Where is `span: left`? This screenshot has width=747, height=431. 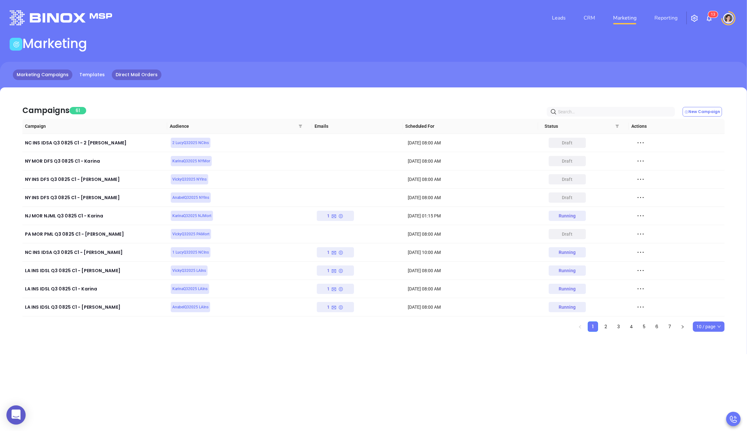
span: left is located at coordinates (580, 327).